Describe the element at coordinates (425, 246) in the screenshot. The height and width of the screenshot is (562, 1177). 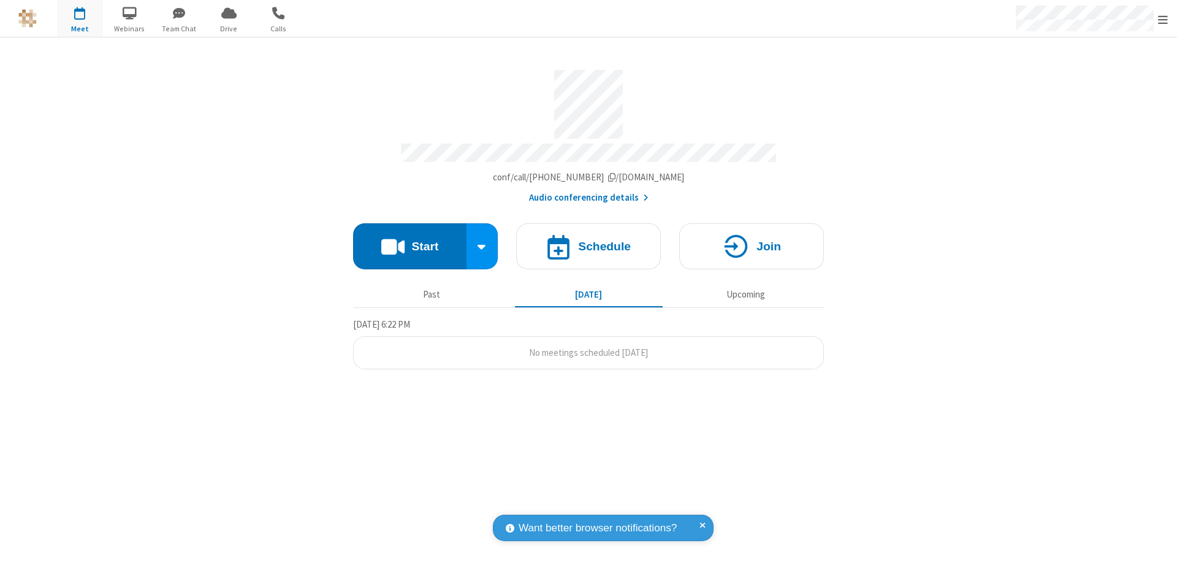
I see `h4: Start` at that location.